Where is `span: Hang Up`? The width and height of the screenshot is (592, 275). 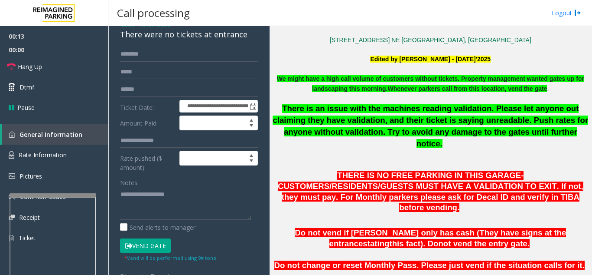
span: Hang Up is located at coordinates (30, 66).